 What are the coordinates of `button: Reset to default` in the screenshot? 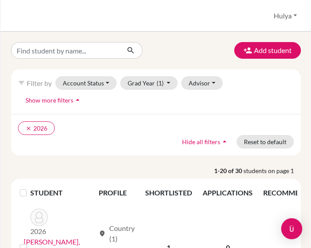 It's located at (265, 142).